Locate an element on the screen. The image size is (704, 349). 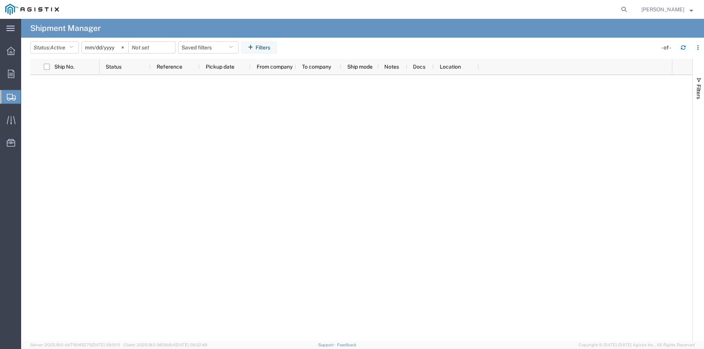
button: Saved filters is located at coordinates (208, 48).